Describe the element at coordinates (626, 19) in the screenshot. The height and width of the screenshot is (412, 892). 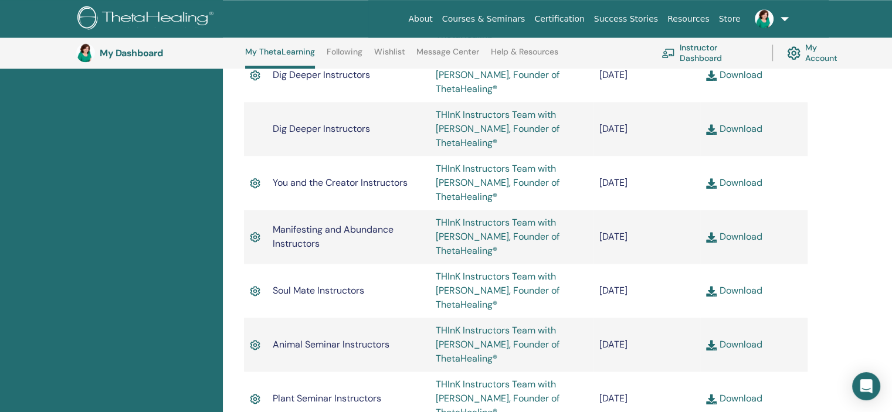
I see `a: Success Stories` at that location.